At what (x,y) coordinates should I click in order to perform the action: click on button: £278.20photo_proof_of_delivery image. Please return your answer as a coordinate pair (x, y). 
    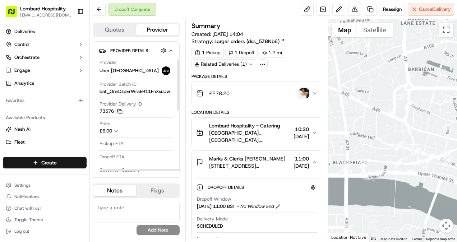
    Looking at the image, I should click on (257, 93).